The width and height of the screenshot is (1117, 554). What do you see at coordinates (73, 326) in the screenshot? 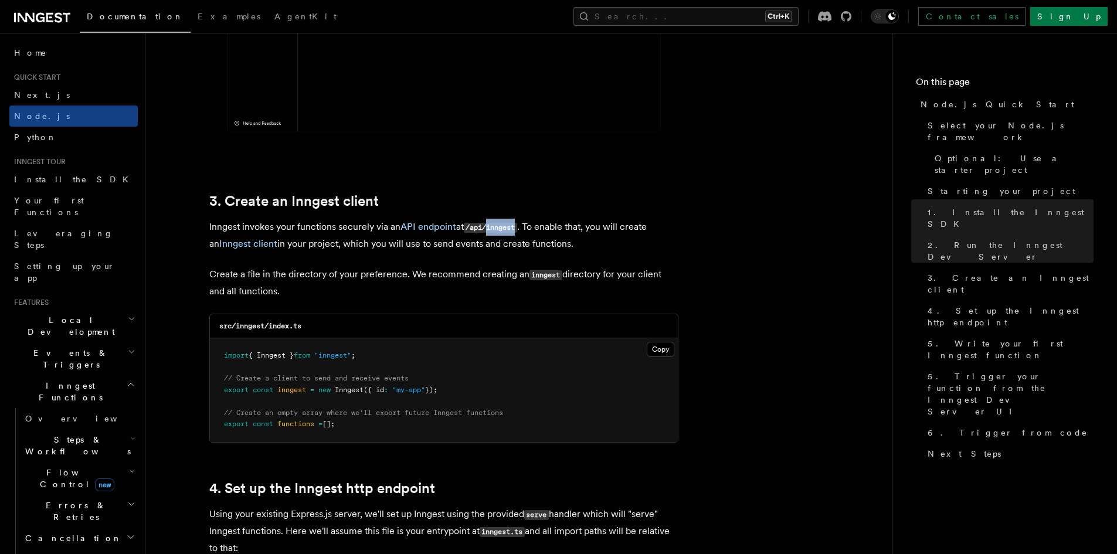
I see `button: Local Development` at bounding box center [73, 326].